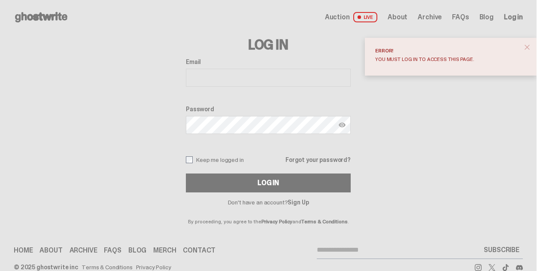  What do you see at coordinates (513, 17) in the screenshot?
I see `a: Log in` at bounding box center [513, 17].